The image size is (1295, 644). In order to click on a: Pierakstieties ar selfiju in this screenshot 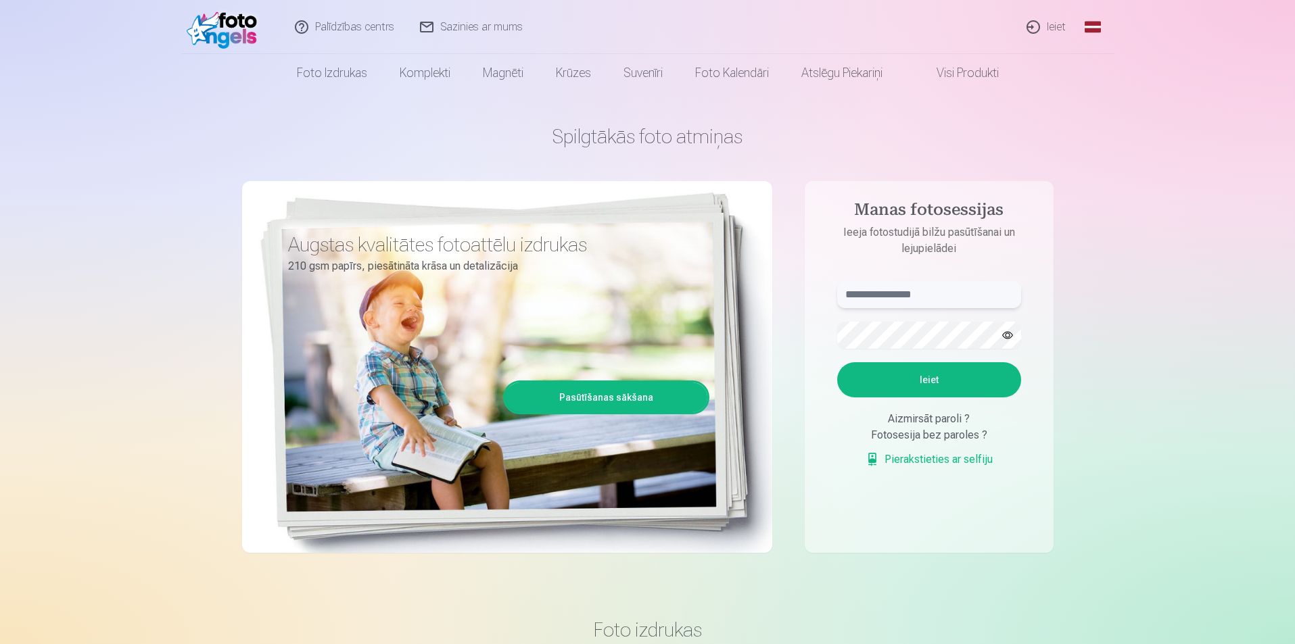, I will do `click(929, 460)`.